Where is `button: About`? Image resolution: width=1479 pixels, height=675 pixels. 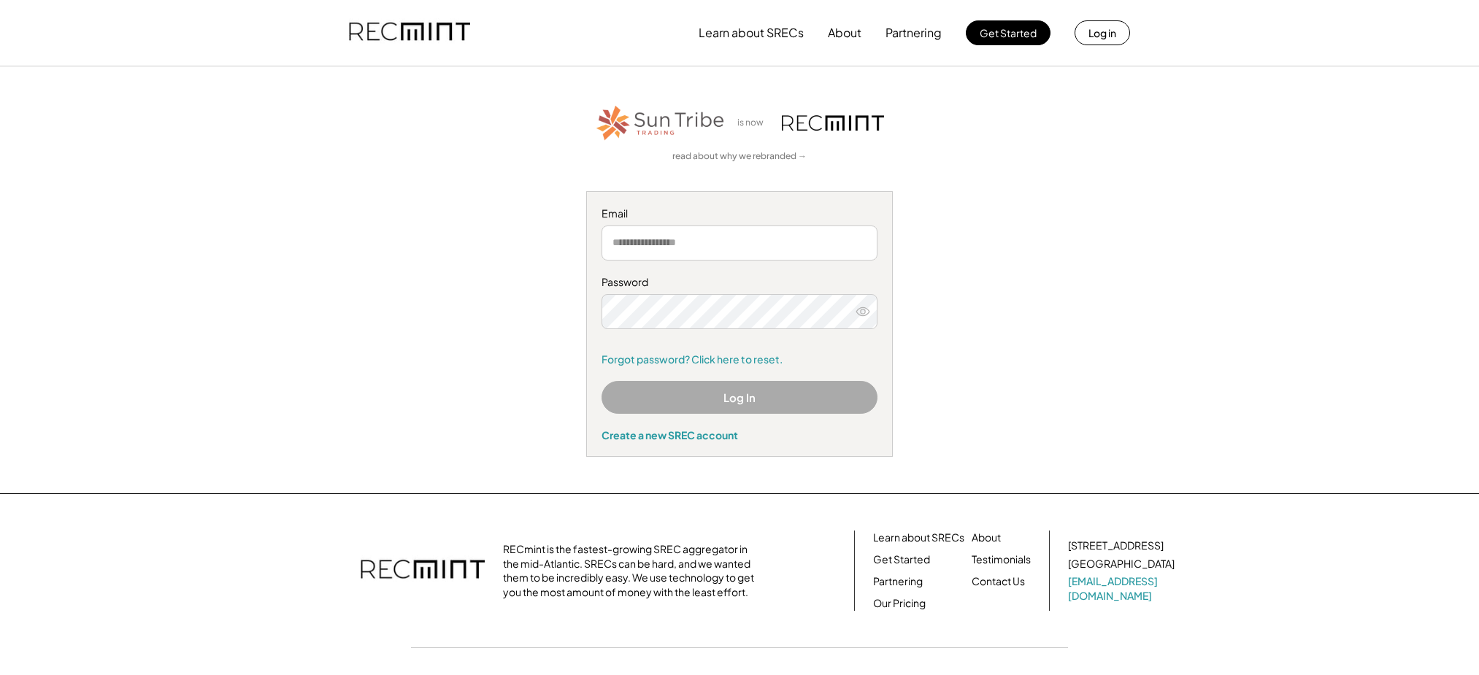 button: About is located at coordinates (845, 33).